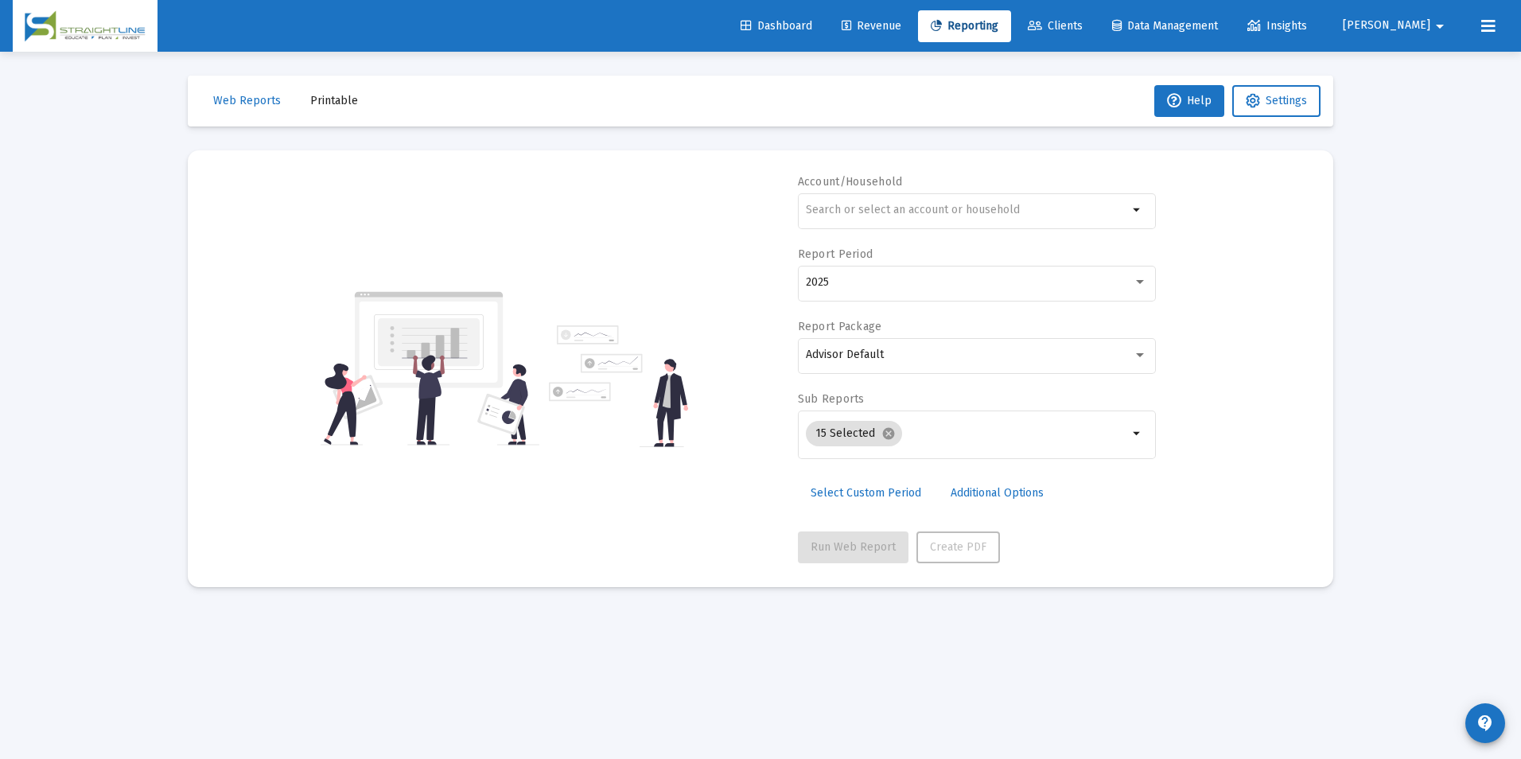 Image resolution: width=1521 pixels, height=759 pixels. What do you see at coordinates (835, 254) in the screenshot?
I see `label: Report Period` at bounding box center [835, 254].